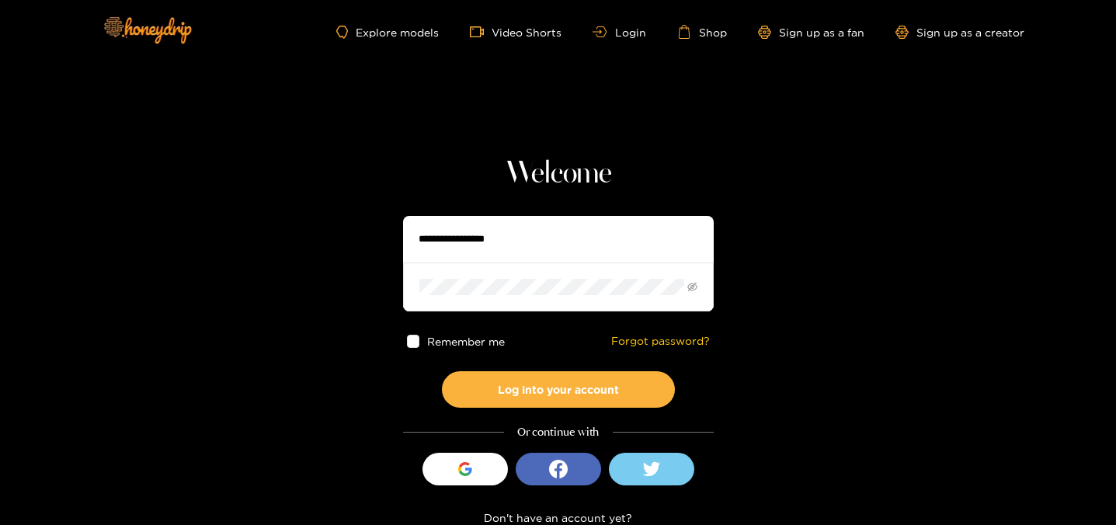  Describe the element at coordinates (558, 432) in the screenshot. I see `div: Or continue with` at that location.